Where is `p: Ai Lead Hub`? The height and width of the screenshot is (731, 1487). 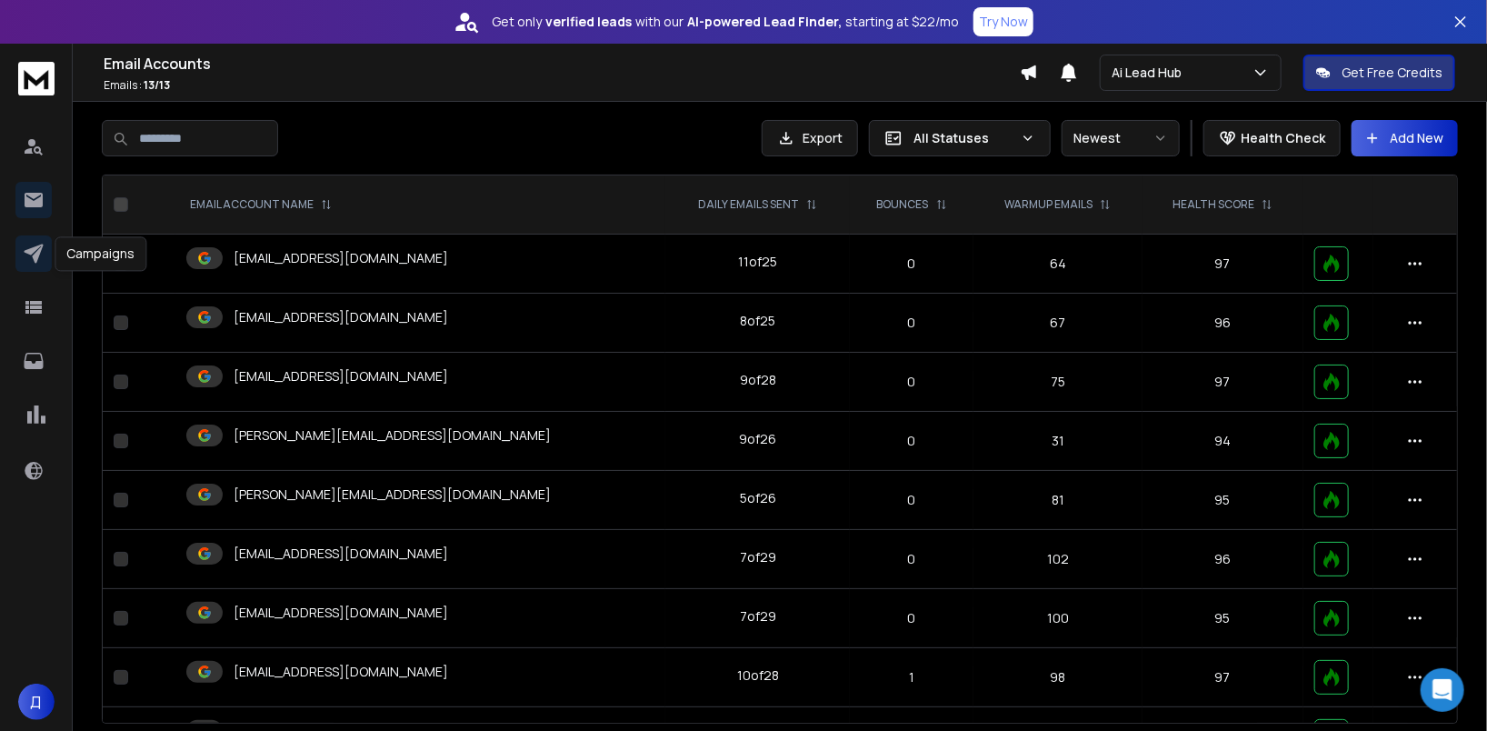 p: Ai Lead Hub is located at coordinates (1150, 73).